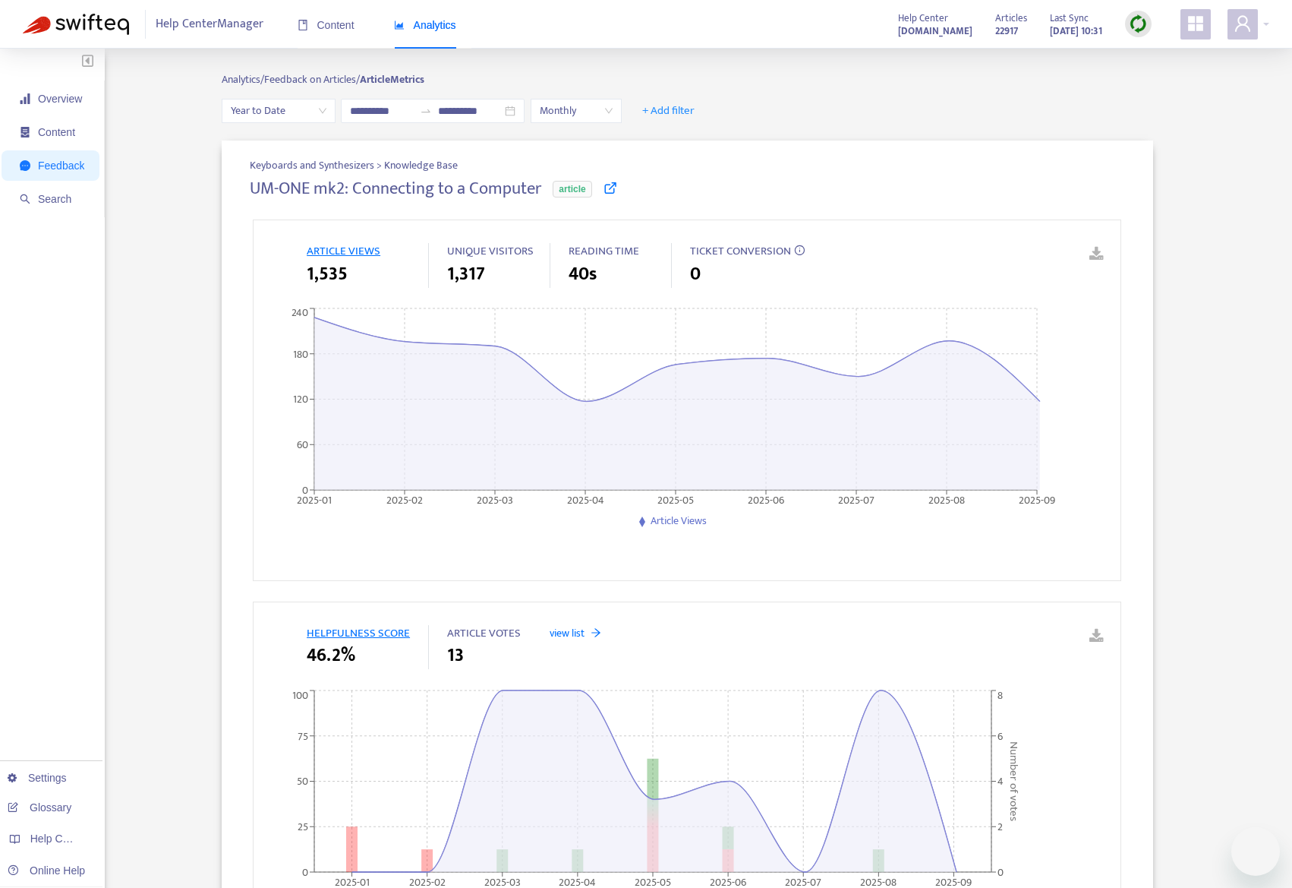 The width and height of the screenshot is (1292, 888). I want to click on tspan: 2025-08, so click(947, 500).